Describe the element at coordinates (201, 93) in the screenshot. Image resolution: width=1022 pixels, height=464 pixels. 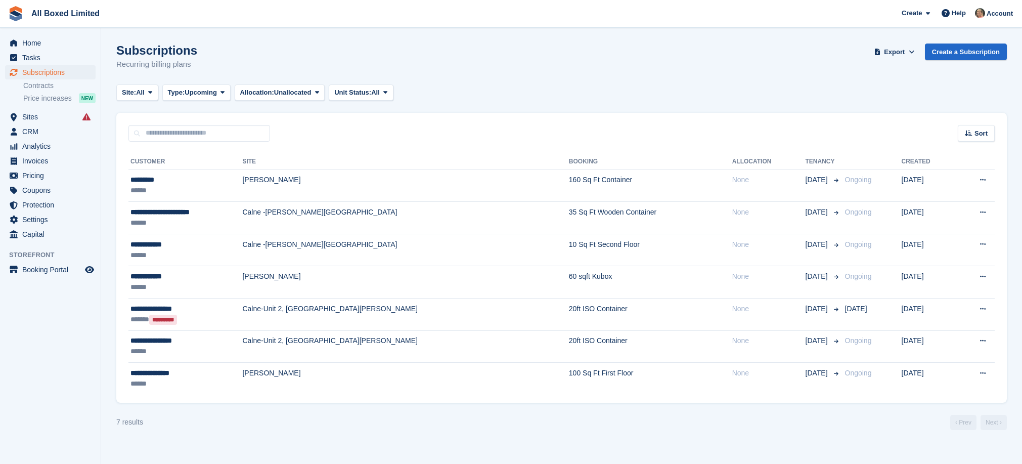
I see `span: Upcoming` at that location.